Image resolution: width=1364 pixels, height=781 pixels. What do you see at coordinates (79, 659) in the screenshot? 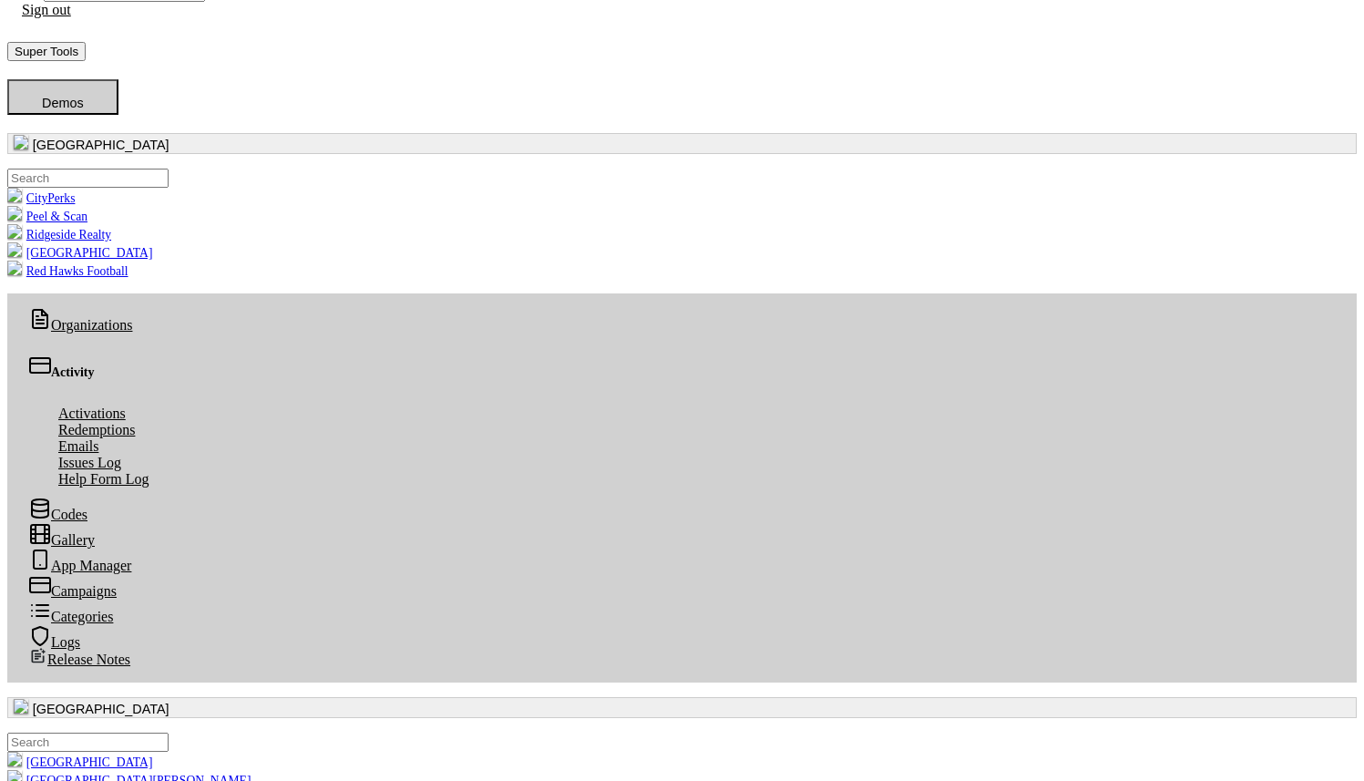
I see `a: Release Notes` at bounding box center [79, 659].